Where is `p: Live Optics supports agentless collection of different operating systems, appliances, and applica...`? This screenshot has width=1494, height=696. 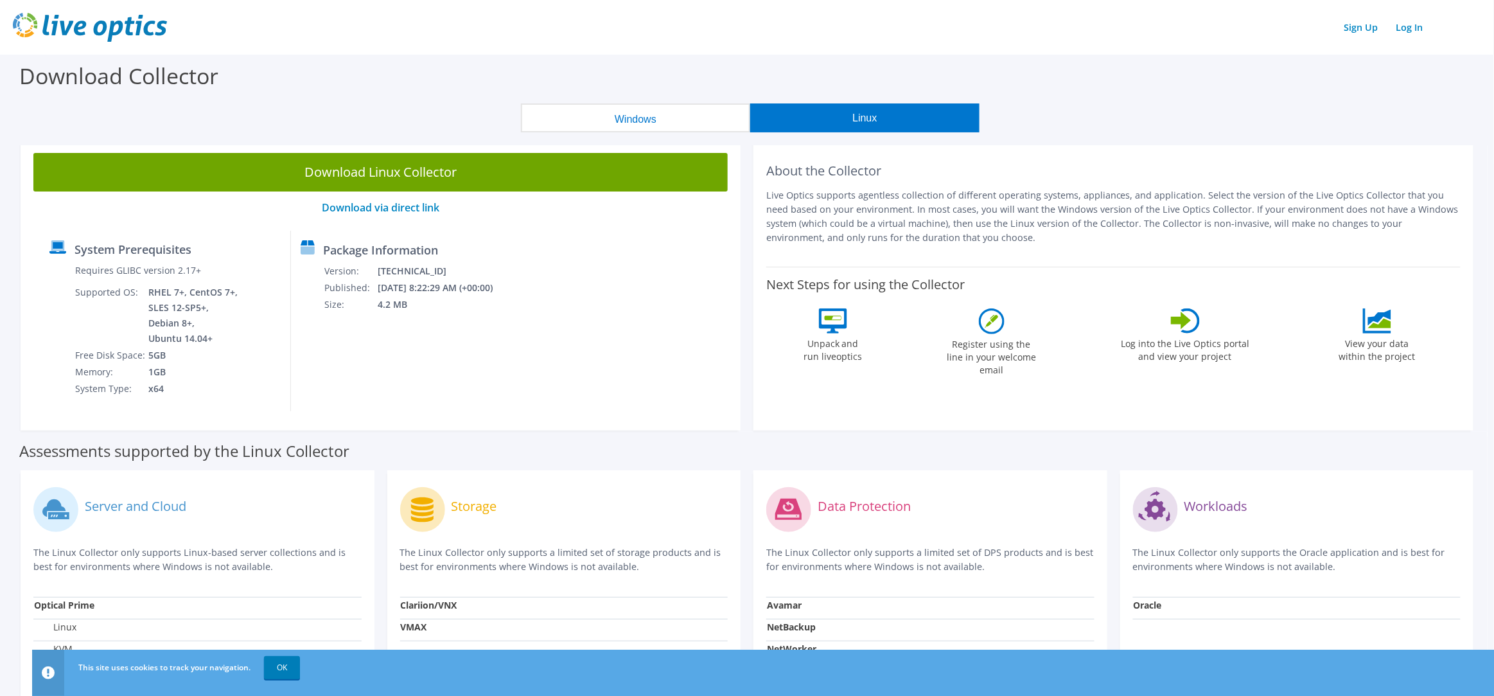 p: Live Optics supports agentless collection of different operating systems, appliances, and applica... is located at coordinates (1113, 217).